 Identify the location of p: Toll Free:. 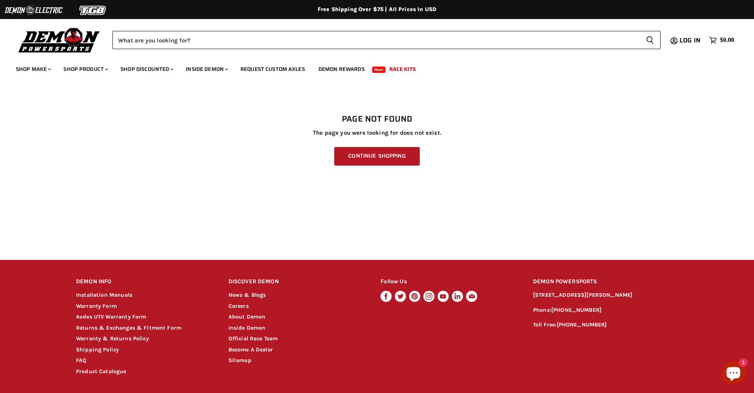
(606, 325).